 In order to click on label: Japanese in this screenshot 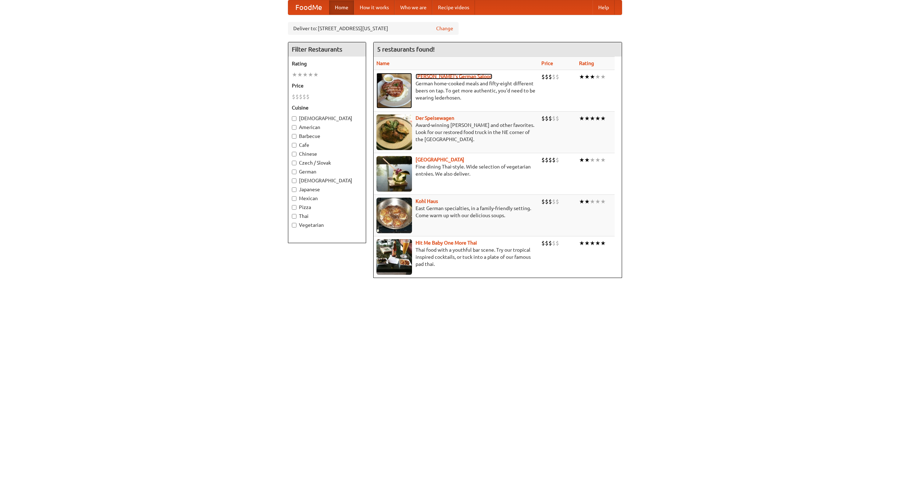, I will do `click(327, 189)`.